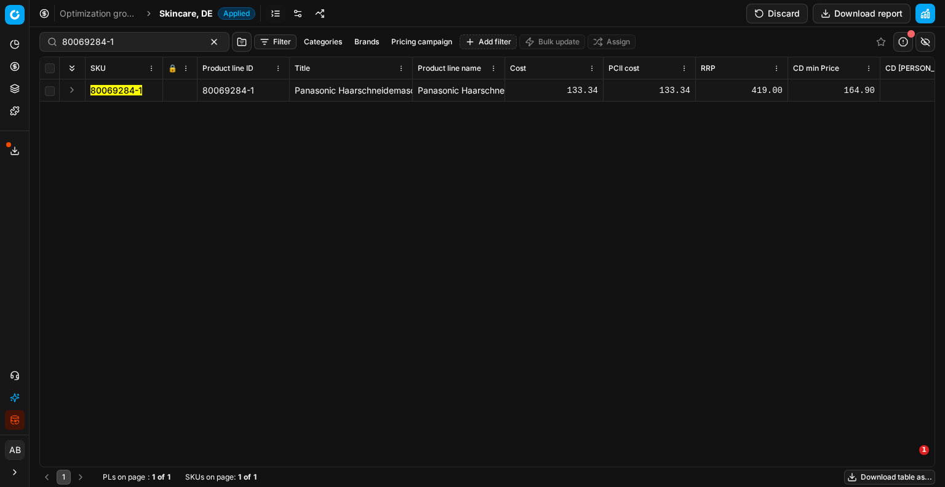  I want to click on button: Assign, so click(612, 42).